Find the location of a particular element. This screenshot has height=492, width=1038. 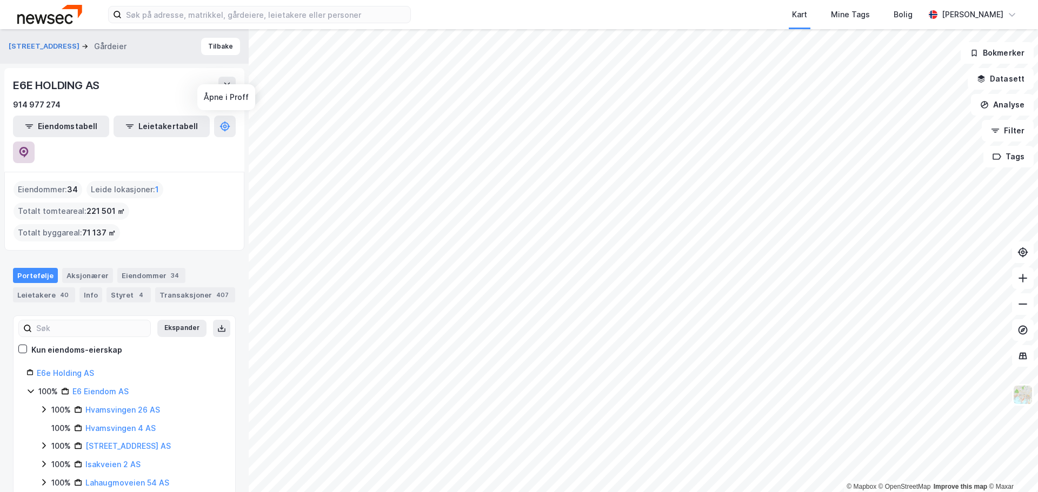

div: Eiendommer : is located at coordinates (48, 190).